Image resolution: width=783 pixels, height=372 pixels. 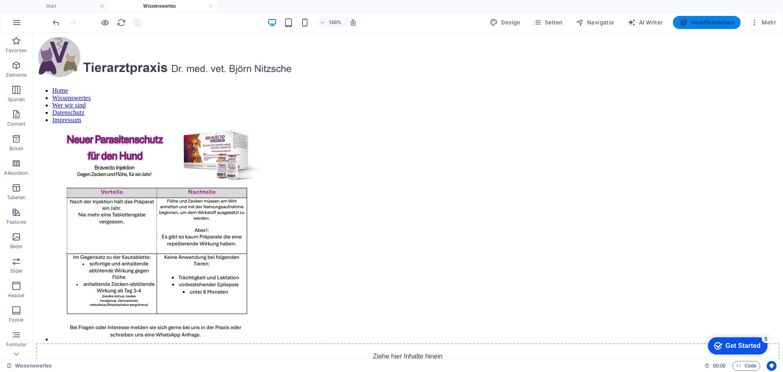 I want to click on div: 5, so click(x=64, y=6).